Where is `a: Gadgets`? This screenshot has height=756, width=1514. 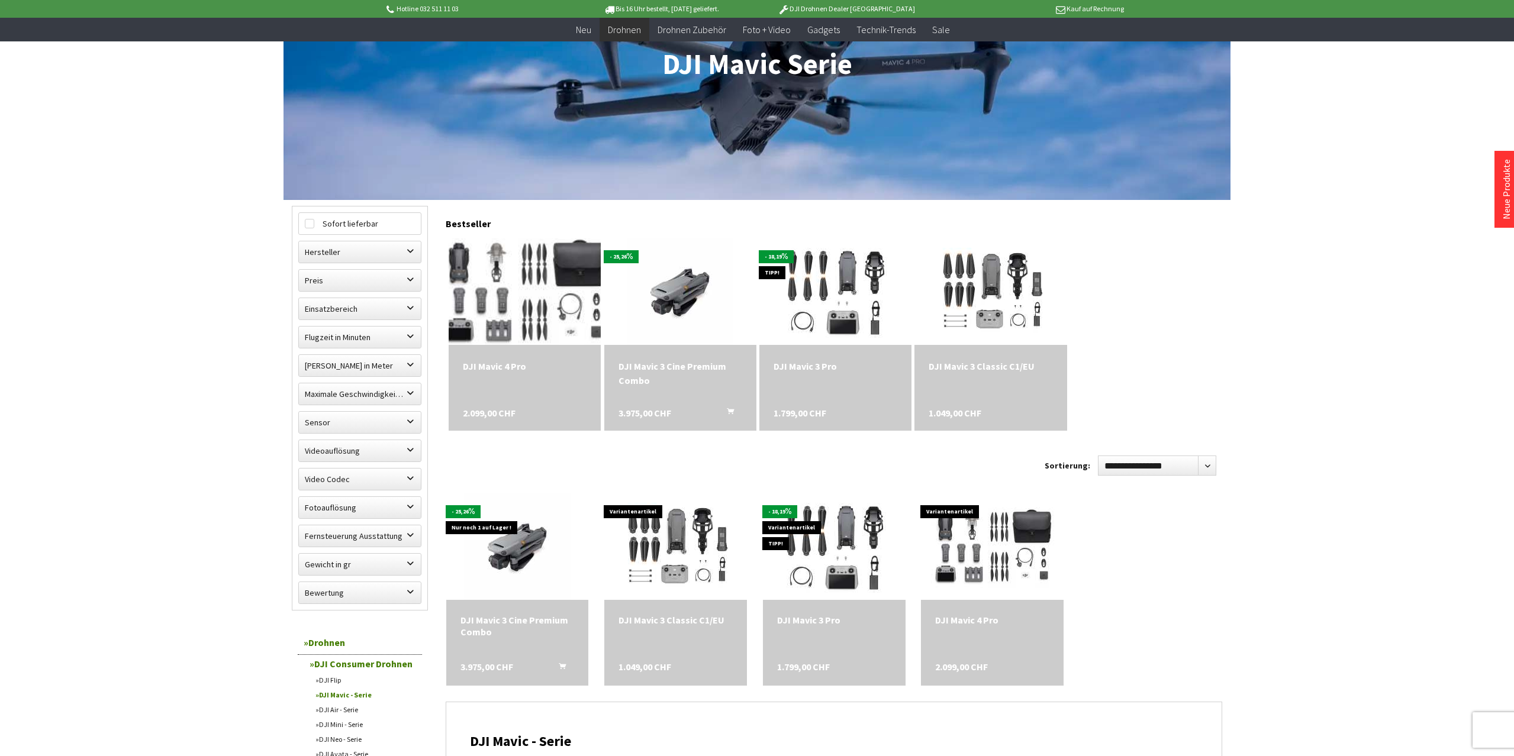 a: Gadgets is located at coordinates (823, 30).